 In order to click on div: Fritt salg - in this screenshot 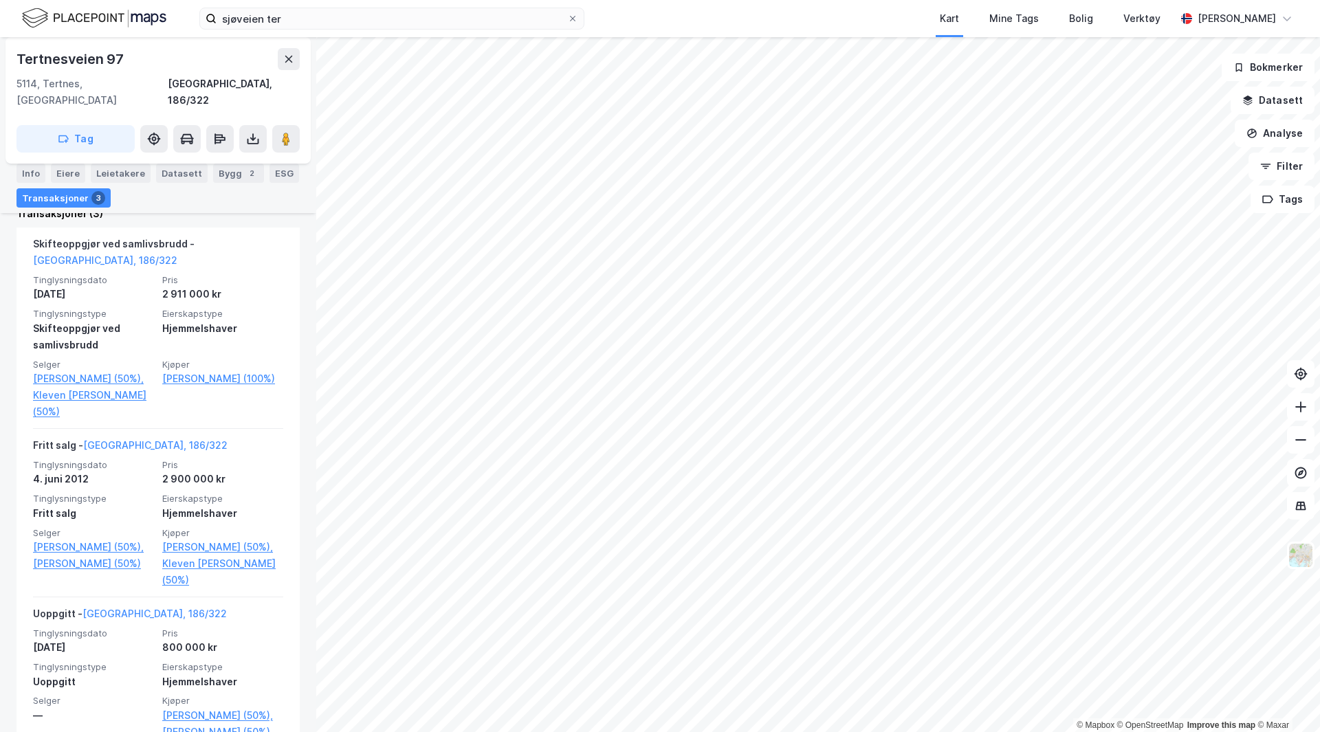, I will do `click(130, 448)`.